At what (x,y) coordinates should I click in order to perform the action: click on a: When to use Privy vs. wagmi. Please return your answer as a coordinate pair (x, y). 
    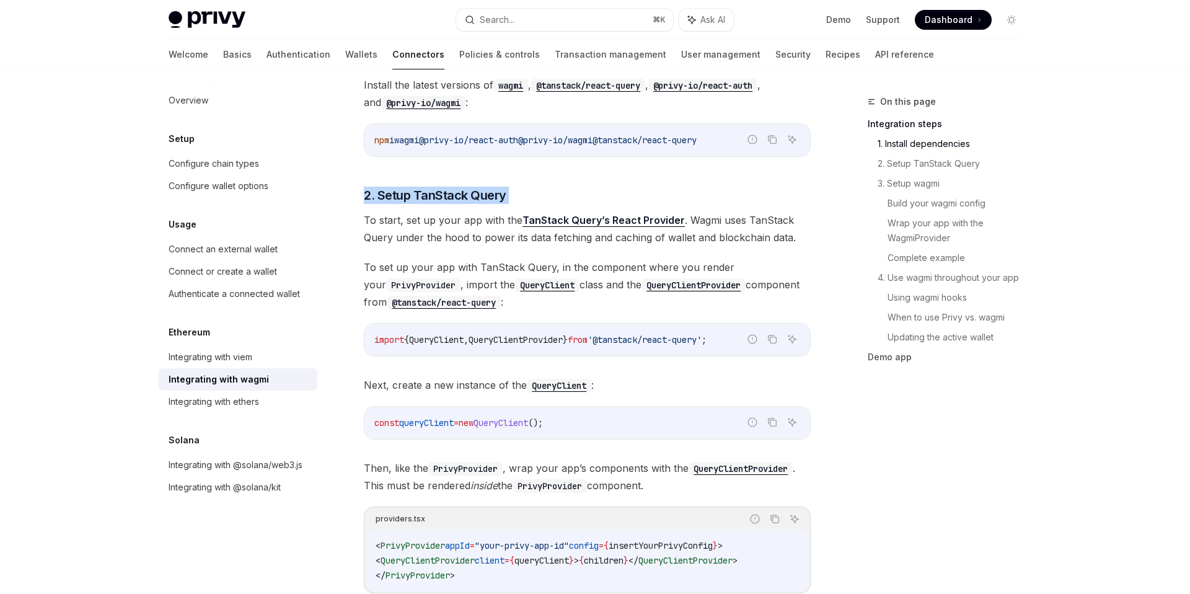
    Looking at the image, I should click on (960, 317).